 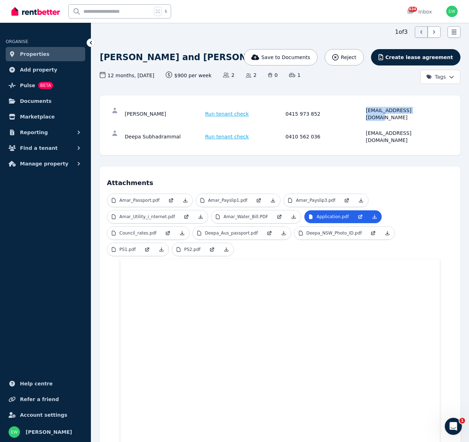 I want to click on button: Create lease agreement, so click(x=415, y=57).